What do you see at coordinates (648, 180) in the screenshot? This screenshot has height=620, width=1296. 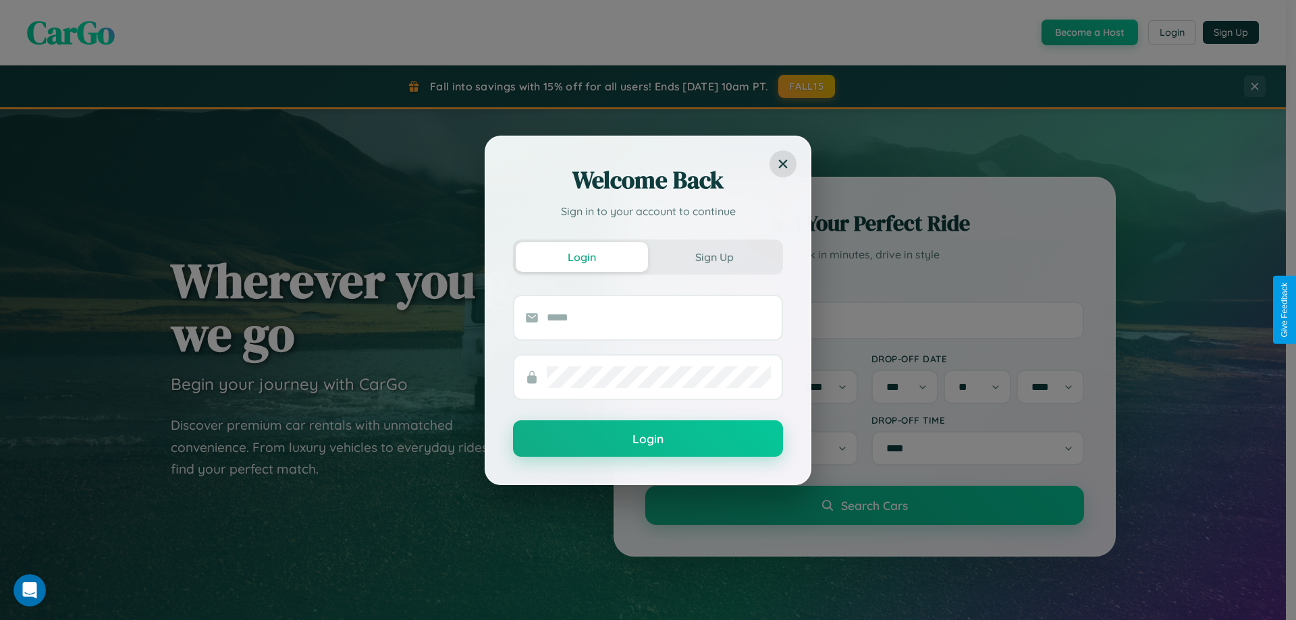 I see `h2: Welcome Back` at bounding box center [648, 180].